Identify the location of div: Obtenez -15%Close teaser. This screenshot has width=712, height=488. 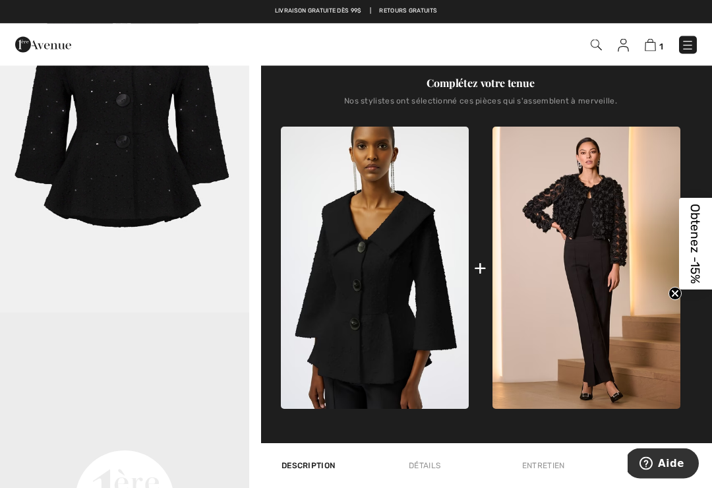
(696, 244).